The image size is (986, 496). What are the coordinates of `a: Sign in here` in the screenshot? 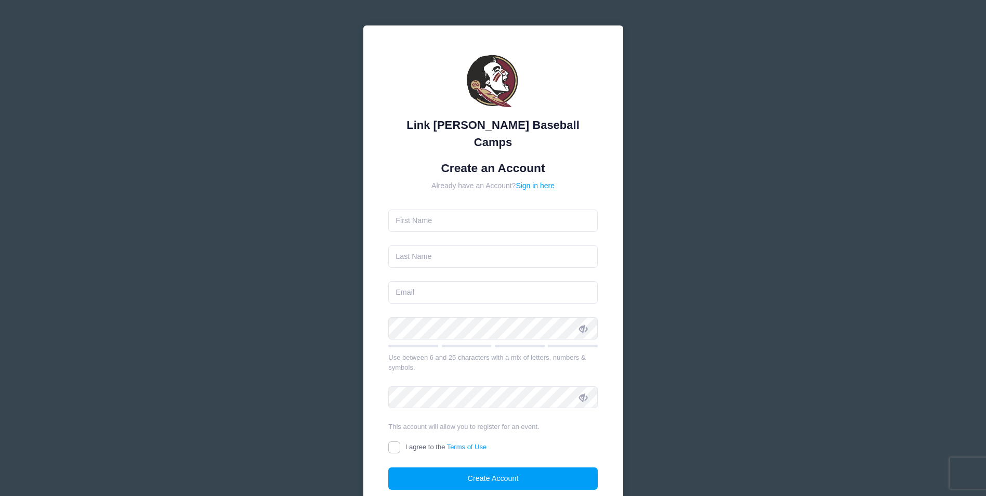 It's located at (535, 186).